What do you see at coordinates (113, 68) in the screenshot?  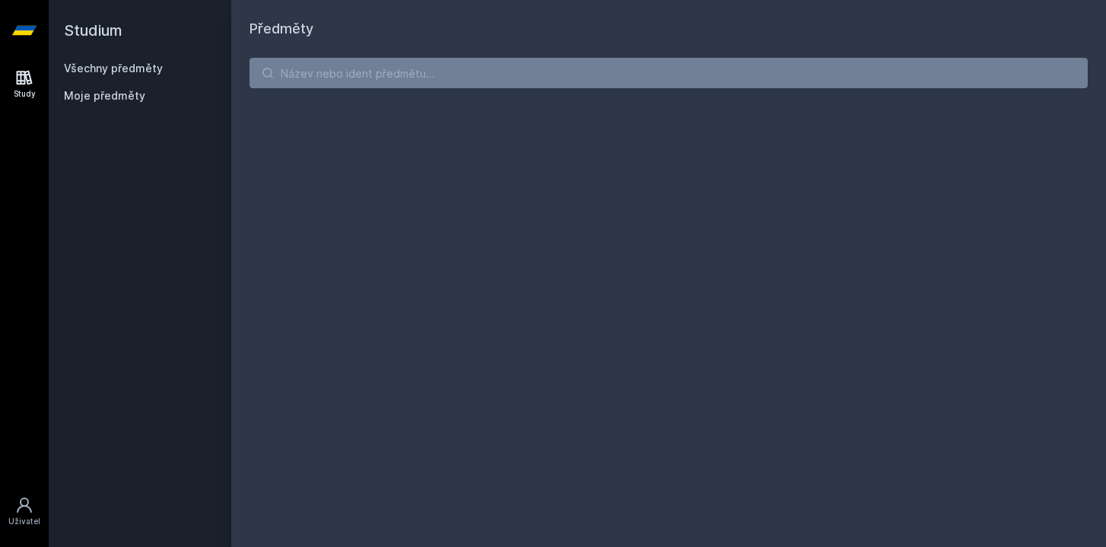 I see `a: Všechny předměty` at bounding box center [113, 68].